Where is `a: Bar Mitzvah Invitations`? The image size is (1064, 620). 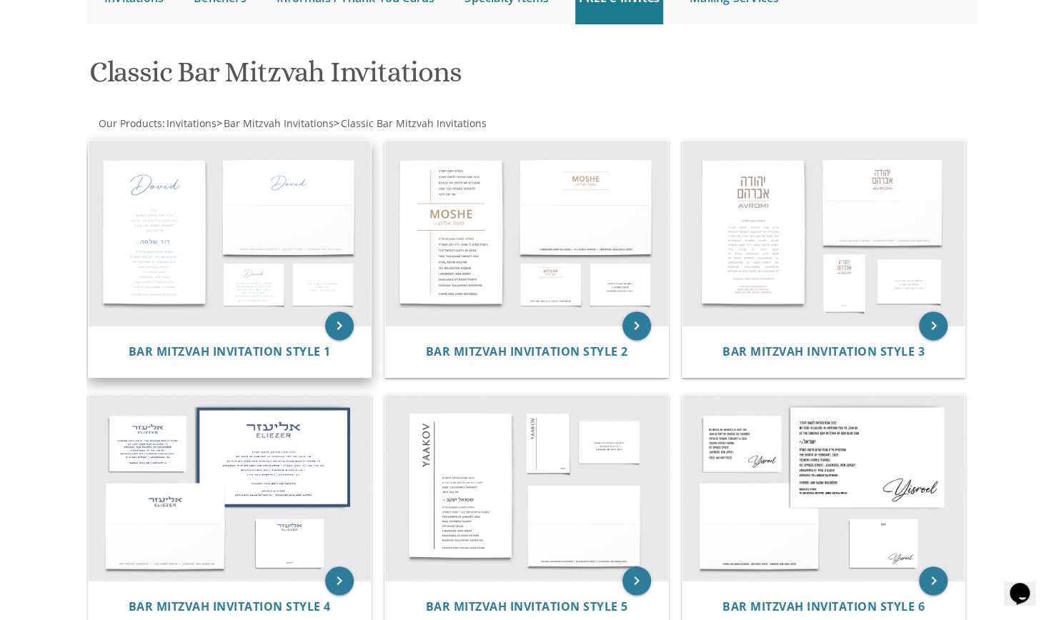 a: Bar Mitzvah Invitations is located at coordinates (278, 123).